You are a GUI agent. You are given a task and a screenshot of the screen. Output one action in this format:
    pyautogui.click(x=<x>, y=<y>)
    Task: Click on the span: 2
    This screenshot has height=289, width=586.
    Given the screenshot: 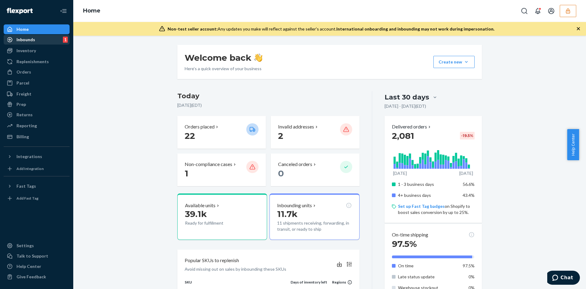 What is the action you would take?
    pyautogui.click(x=281, y=136)
    